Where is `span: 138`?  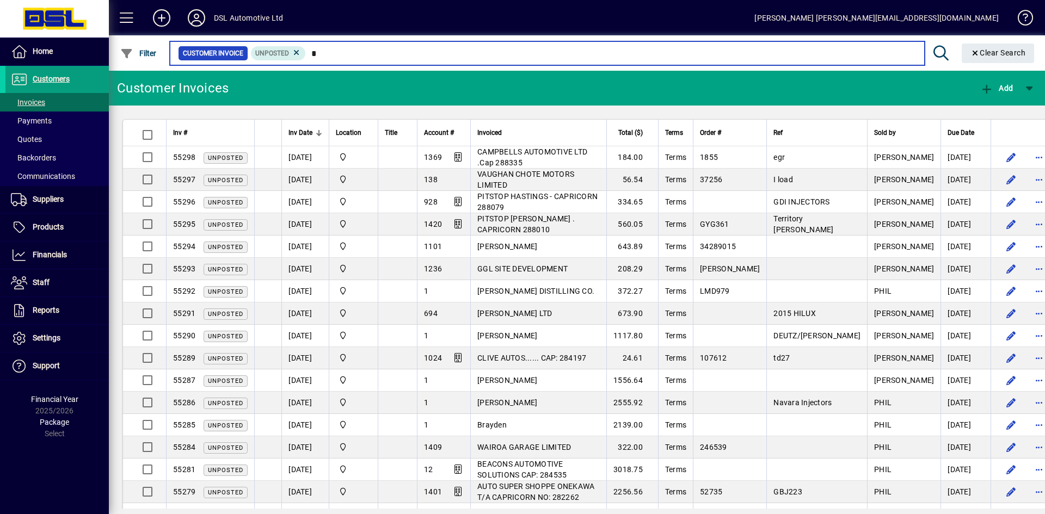 span: 138 is located at coordinates (431, 180).